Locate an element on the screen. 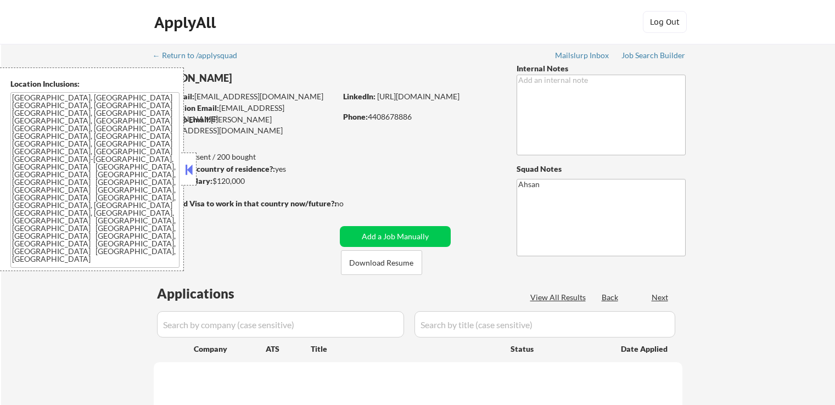 This screenshot has width=835, height=405. div: Internal Notes is located at coordinates (601, 69).